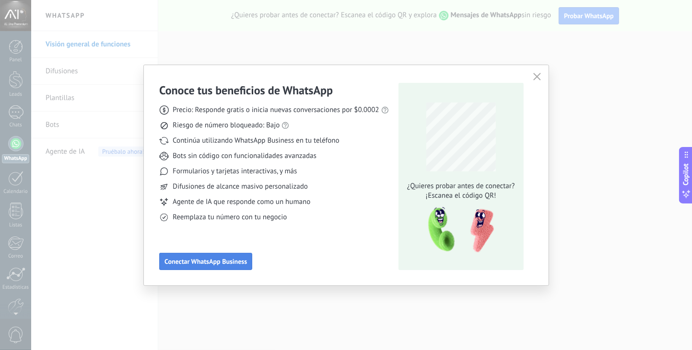  I want to click on span: Agente de IA que responde como un humano, so click(241, 202).